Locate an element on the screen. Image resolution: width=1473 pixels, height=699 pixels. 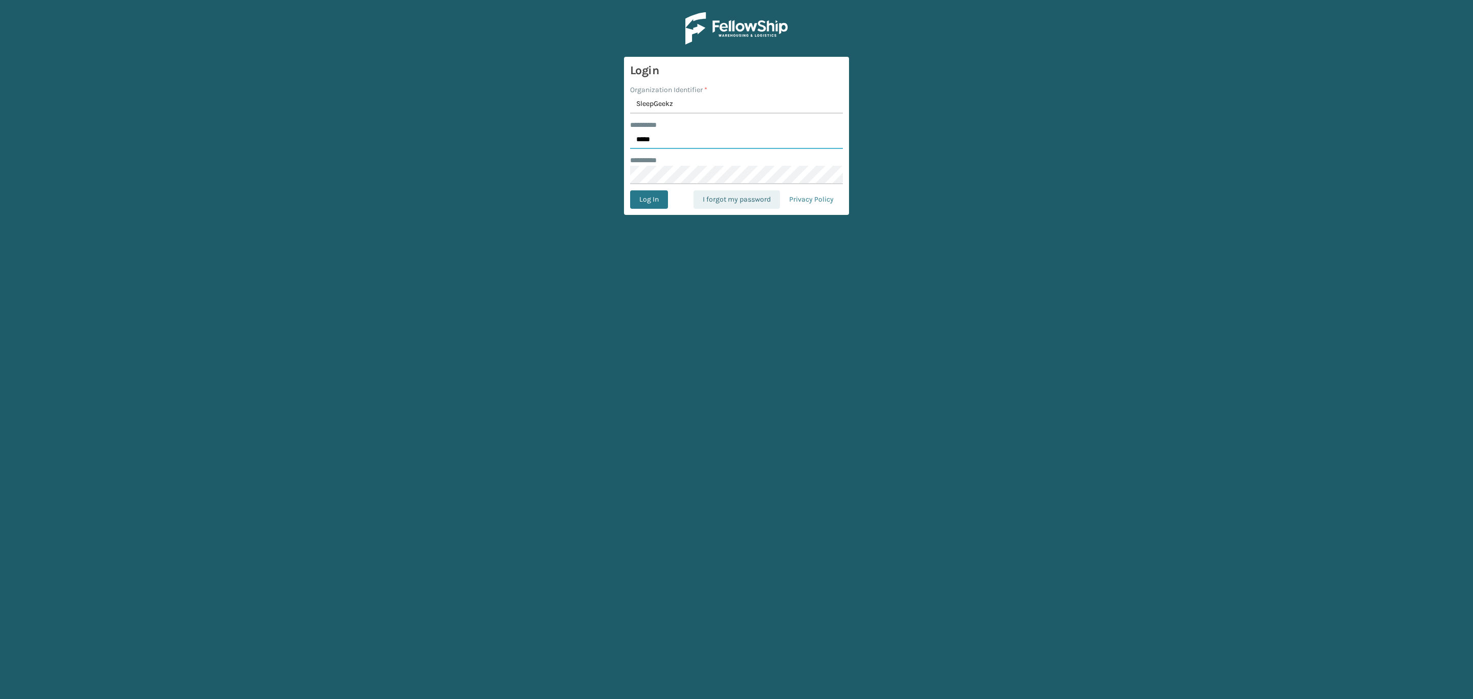
img: Logo is located at coordinates (736, 28).